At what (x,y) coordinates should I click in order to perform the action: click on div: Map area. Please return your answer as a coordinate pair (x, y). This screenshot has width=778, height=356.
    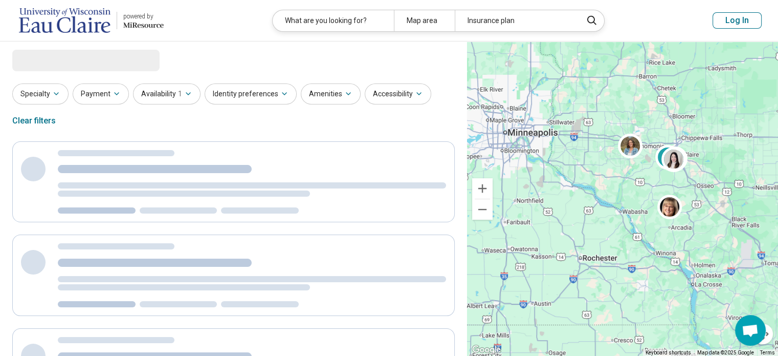
    Looking at the image, I should click on (424, 20).